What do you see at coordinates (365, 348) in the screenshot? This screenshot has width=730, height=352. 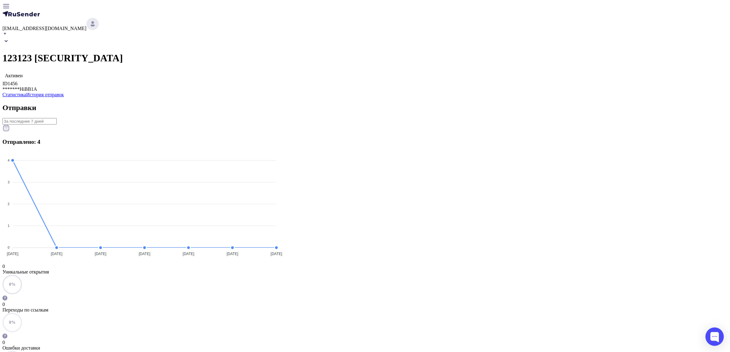 I see `div: Ошибки доставки` at bounding box center [365, 348].